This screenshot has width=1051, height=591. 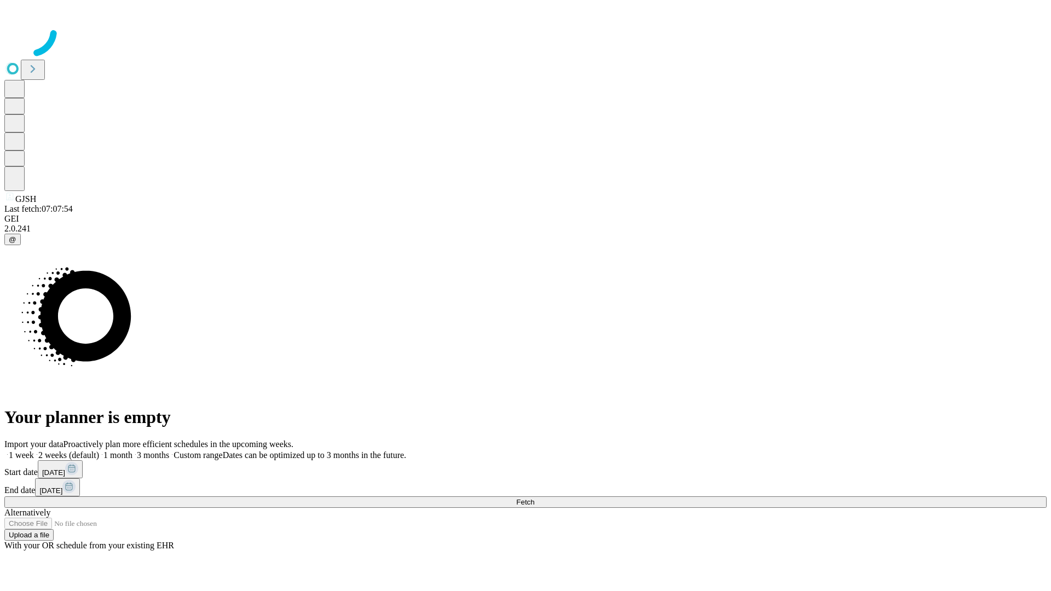 What do you see at coordinates (89, 545) in the screenshot?
I see `span: With your OR schedule from your existing EHR` at bounding box center [89, 545].